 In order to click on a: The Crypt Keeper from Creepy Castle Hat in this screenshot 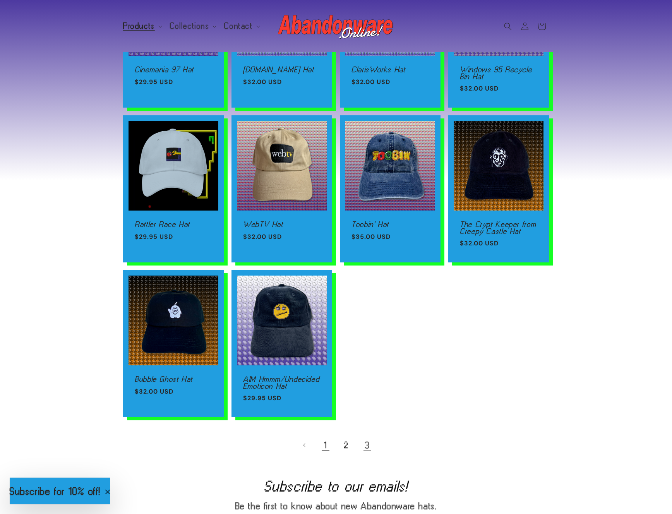, I will do `click(499, 228)`.